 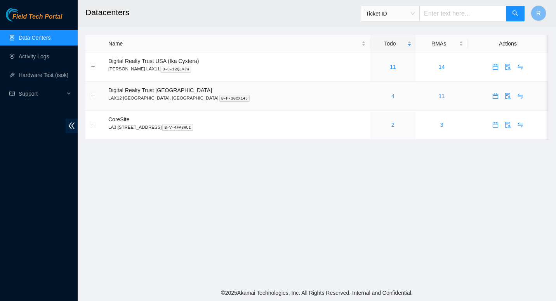 What do you see at coordinates (34, 19) in the screenshot?
I see `a: Akamai TechnologiesField Tech Portal` at bounding box center [34, 19].